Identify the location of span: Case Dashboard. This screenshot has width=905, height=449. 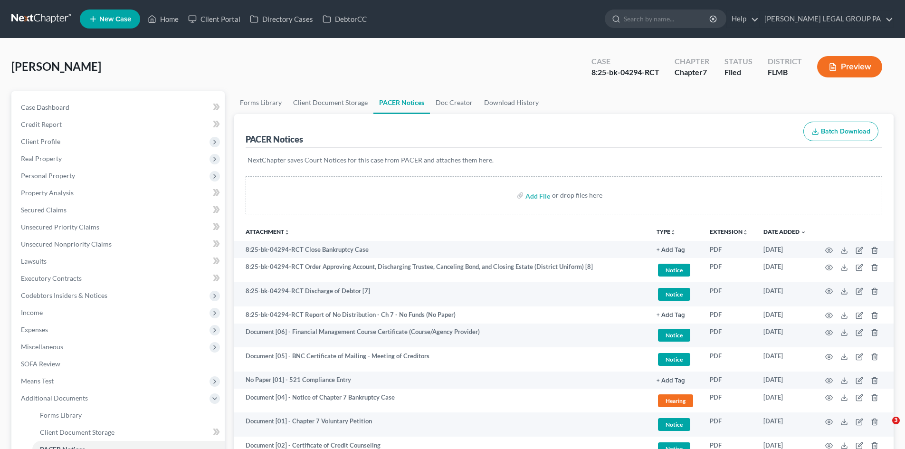
(45, 107).